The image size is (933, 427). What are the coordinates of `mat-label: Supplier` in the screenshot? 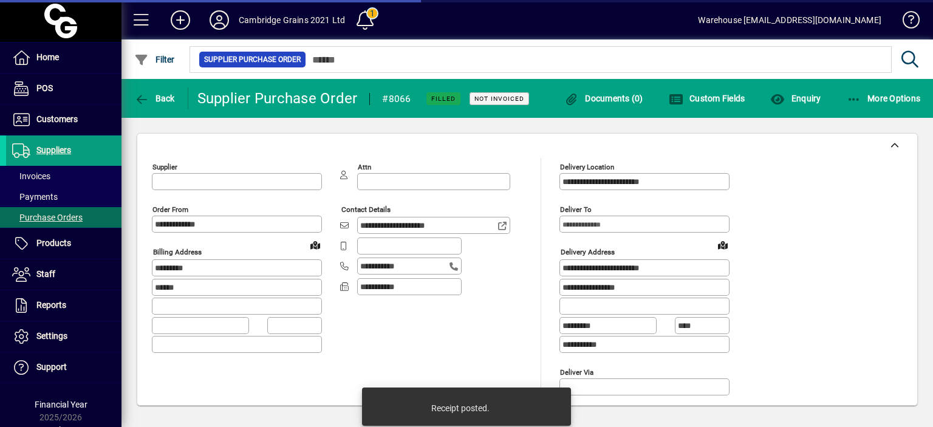 It's located at (165, 167).